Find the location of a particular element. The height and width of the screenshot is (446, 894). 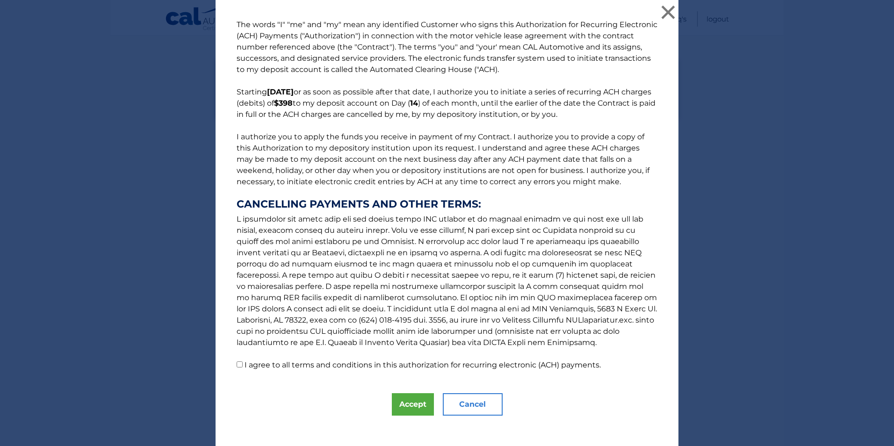

b: $398 is located at coordinates (283, 103).